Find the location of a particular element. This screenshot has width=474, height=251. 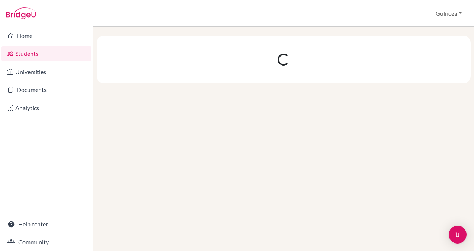

a: Analytics is located at coordinates (46, 108).